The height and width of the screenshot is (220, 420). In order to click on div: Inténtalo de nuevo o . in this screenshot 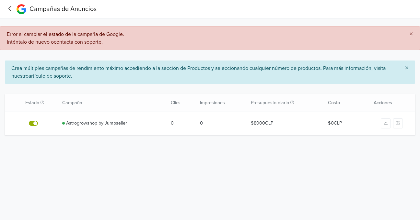, I will do `click(203, 42)`.